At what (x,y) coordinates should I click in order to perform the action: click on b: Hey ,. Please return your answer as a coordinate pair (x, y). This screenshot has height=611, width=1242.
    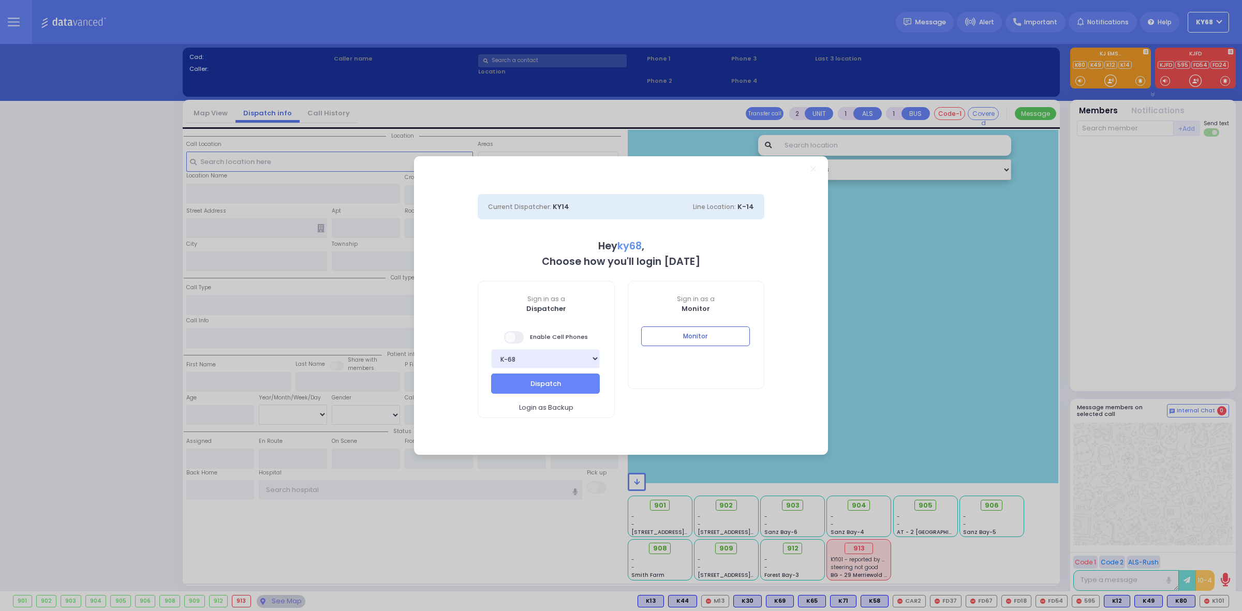
    Looking at the image, I should click on (621, 246).